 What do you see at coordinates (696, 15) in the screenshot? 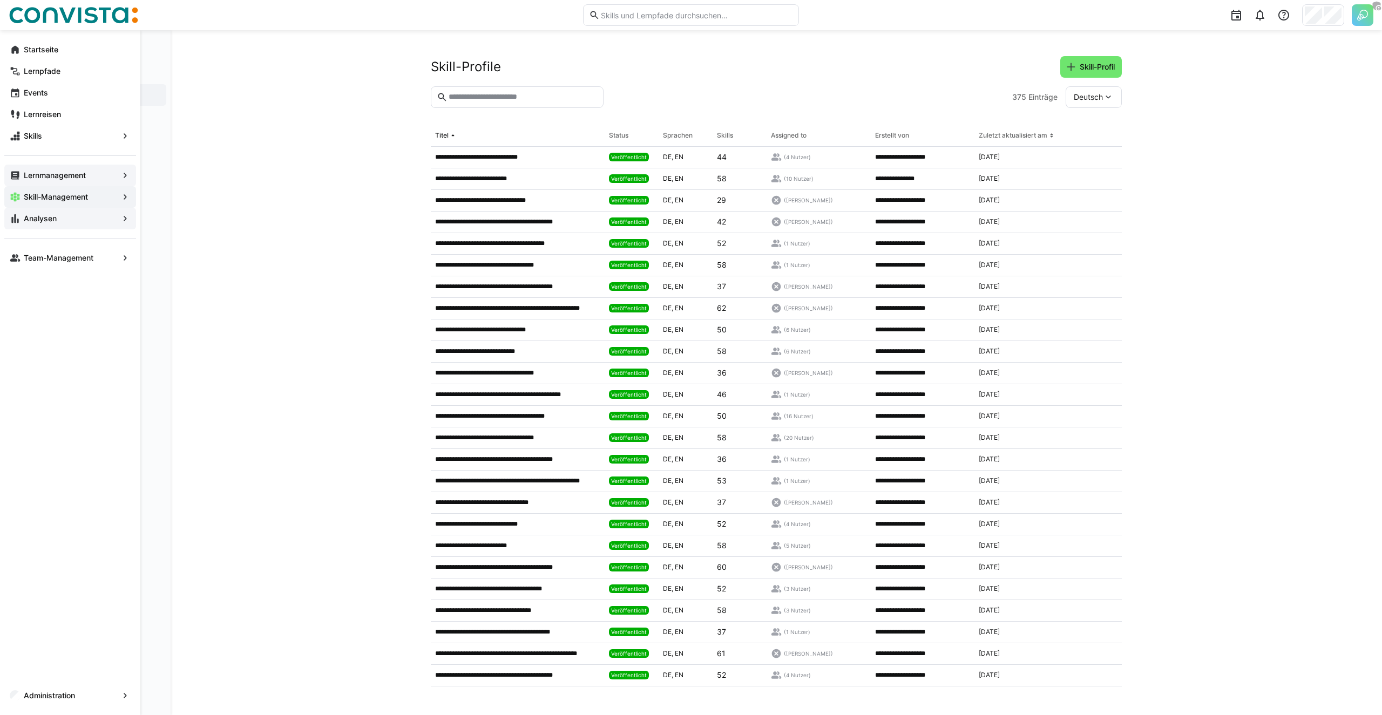
I see `input: Skills und Lernpfade durchsuchen…` at bounding box center [696, 15].